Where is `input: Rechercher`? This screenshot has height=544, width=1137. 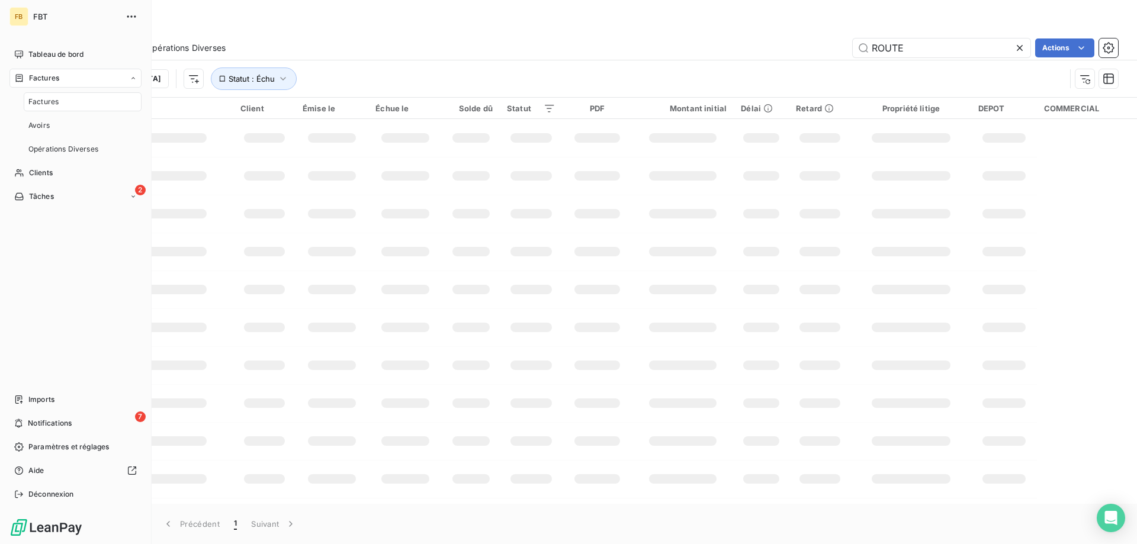
input: Rechercher is located at coordinates (941, 48).